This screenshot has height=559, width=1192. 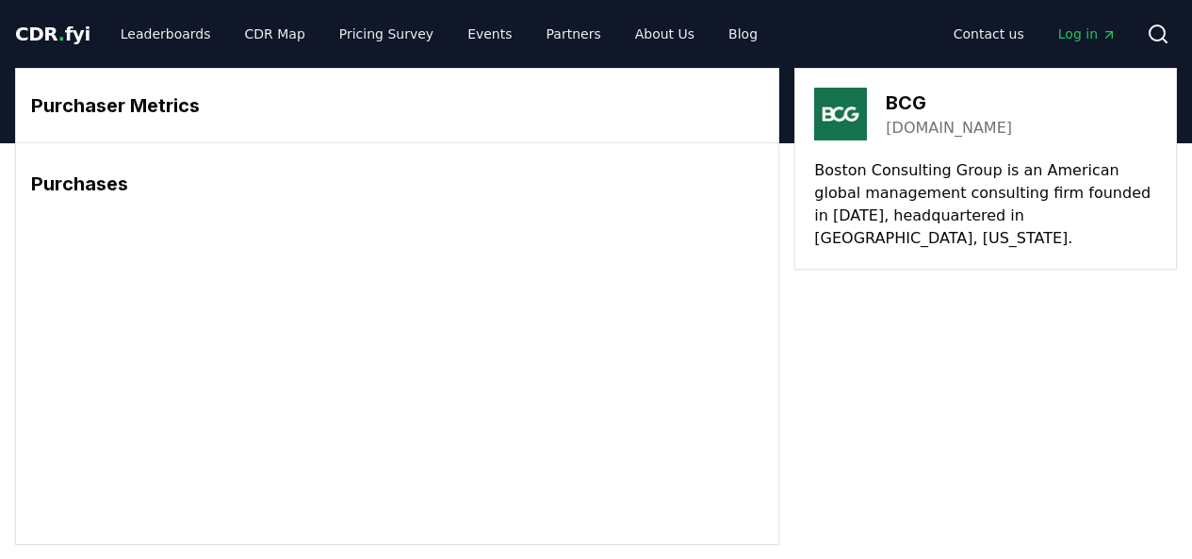 I want to click on a: Partners, so click(x=574, y=34).